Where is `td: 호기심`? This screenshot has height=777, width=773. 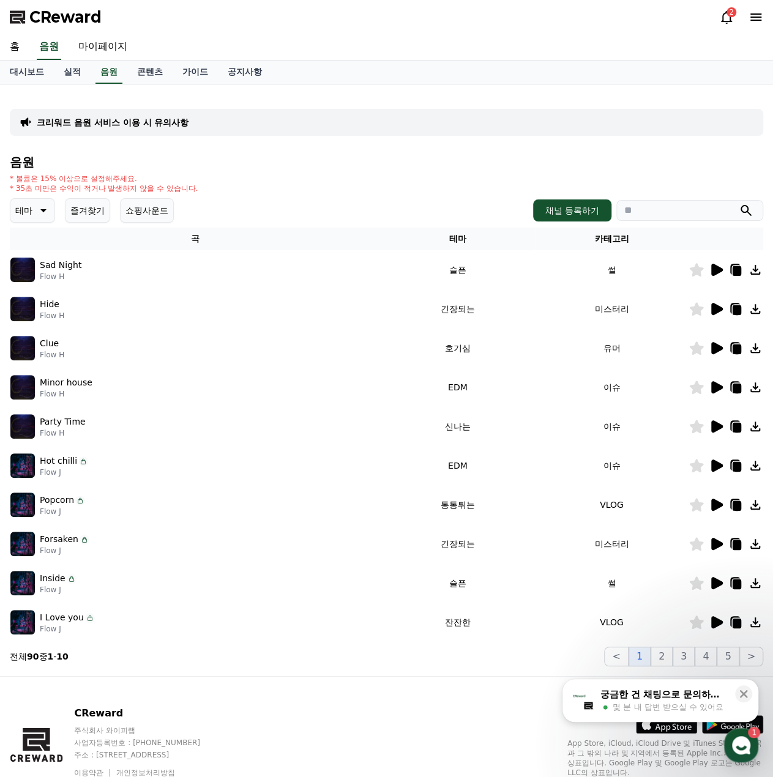 td: 호기심 is located at coordinates (457, 348).